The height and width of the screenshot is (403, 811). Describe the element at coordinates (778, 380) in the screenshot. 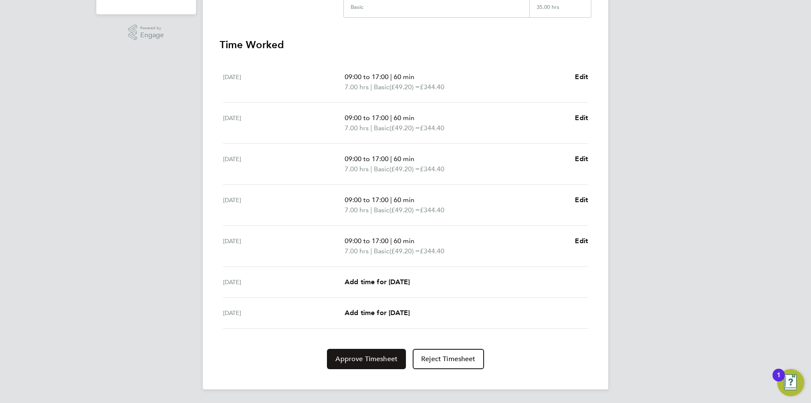

I see `div: 1` at that location.